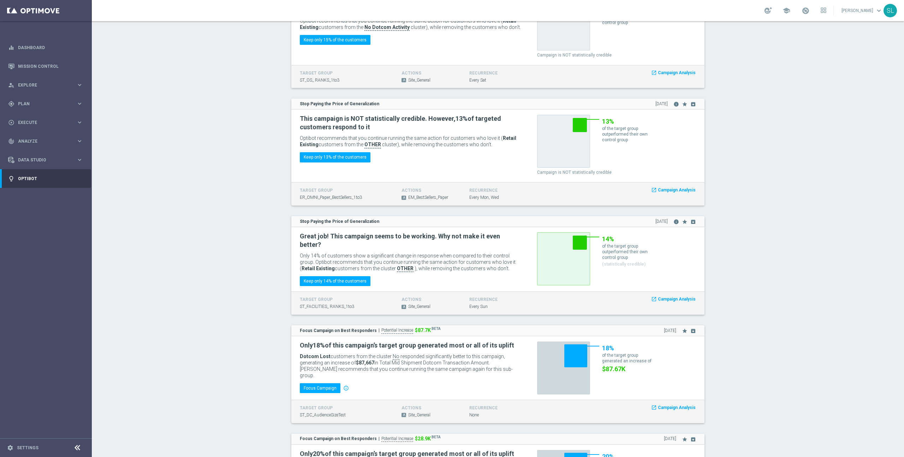  I want to click on h2: 18%, so click(627, 348).